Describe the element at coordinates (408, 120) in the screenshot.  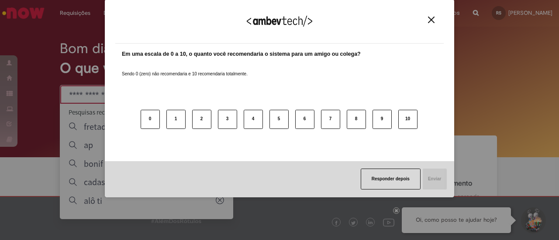
I see `button: 10` at that location.